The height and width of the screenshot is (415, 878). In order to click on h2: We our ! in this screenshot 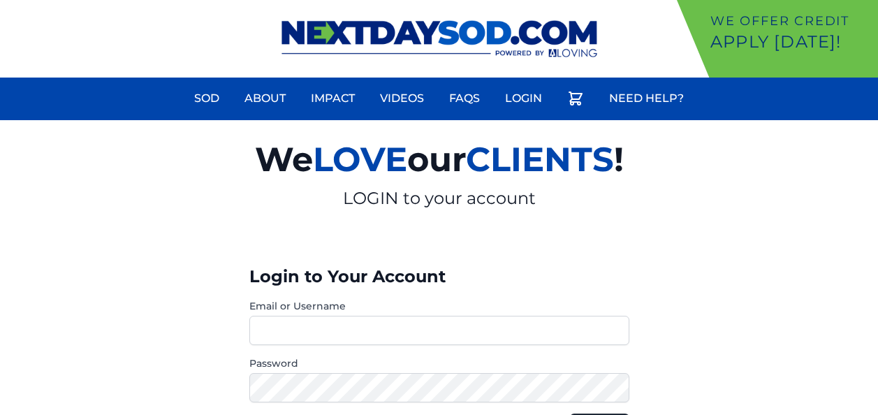, I will do `click(439, 159)`.